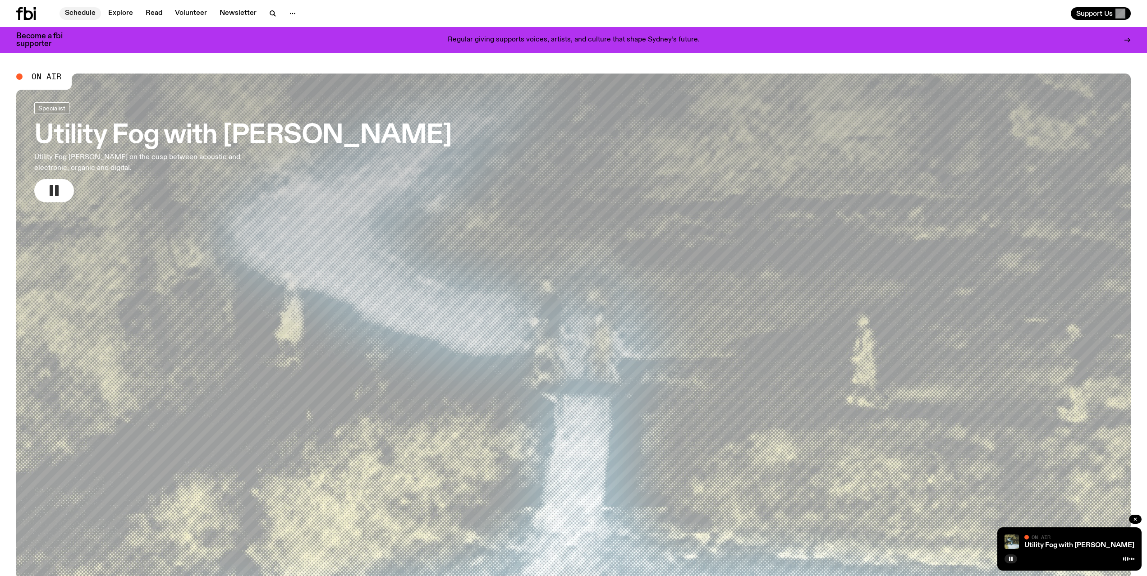 The image size is (1147, 576). What do you see at coordinates (52, 108) in the screenshot?
I see `a: Specialist` at bounding box center [52, 108].